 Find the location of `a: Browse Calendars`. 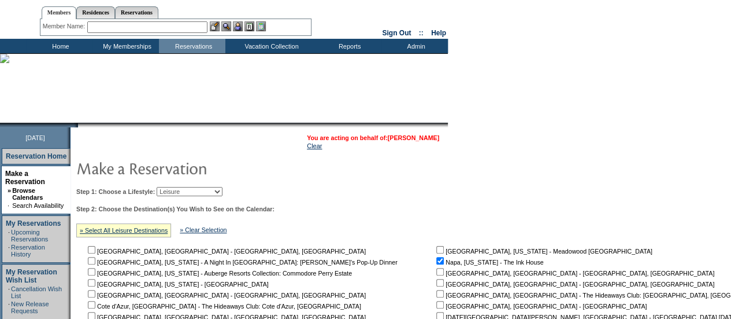

a: Browse Calendars is located at coordinates (27, 194).